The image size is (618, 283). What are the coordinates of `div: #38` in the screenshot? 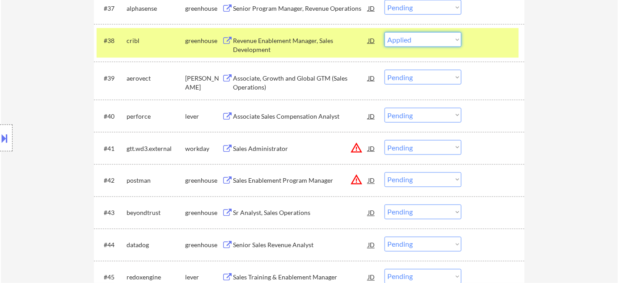 It's located at (111, 41).